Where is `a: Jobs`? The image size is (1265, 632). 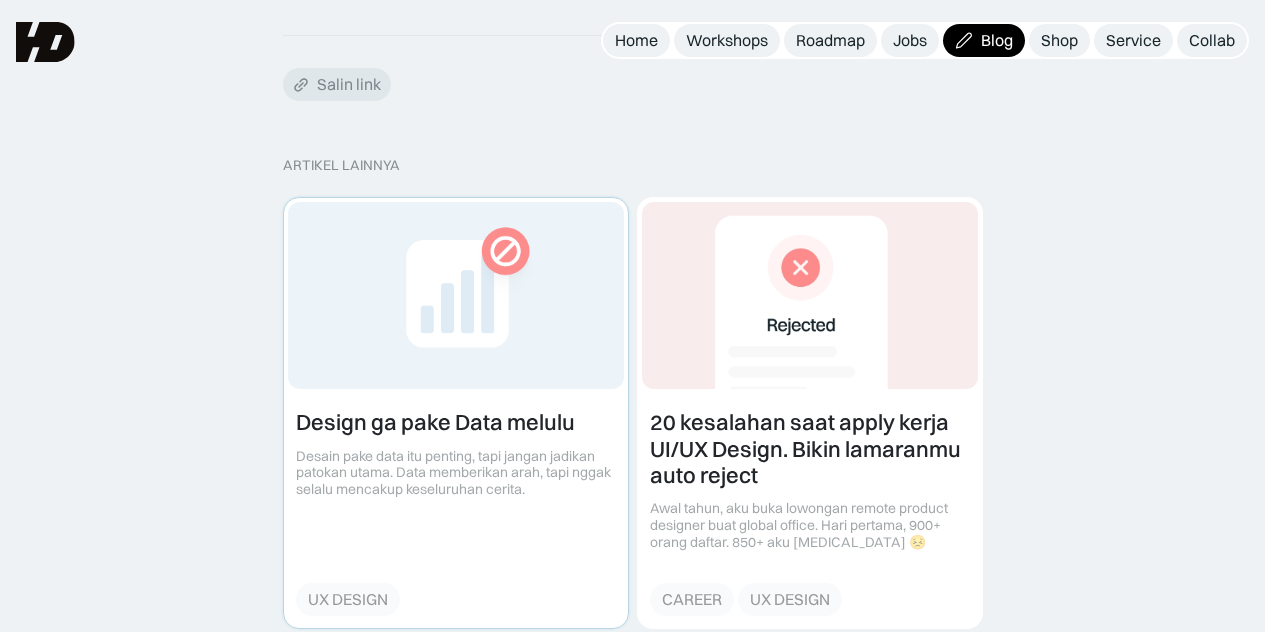 a: Jobs is located at coordinates (910, 40).